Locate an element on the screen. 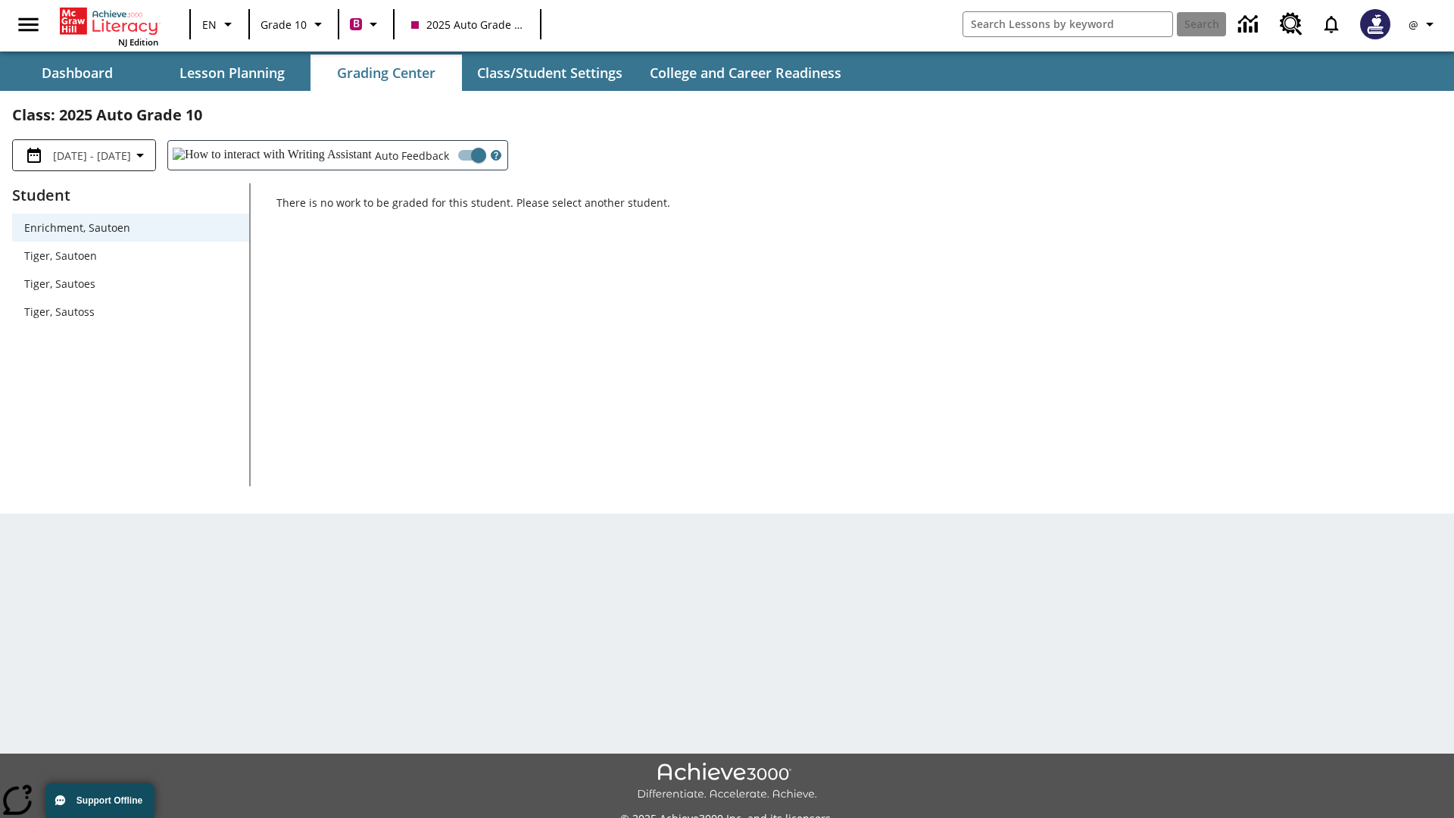 This screenshot has height=818, width=1454. button: Grading Center is located at coordinates (386, 73).